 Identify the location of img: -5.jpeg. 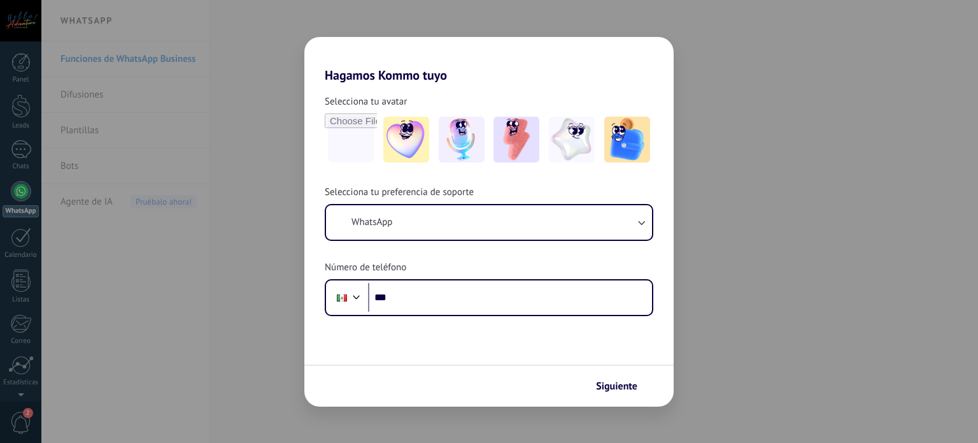
(627, 139).